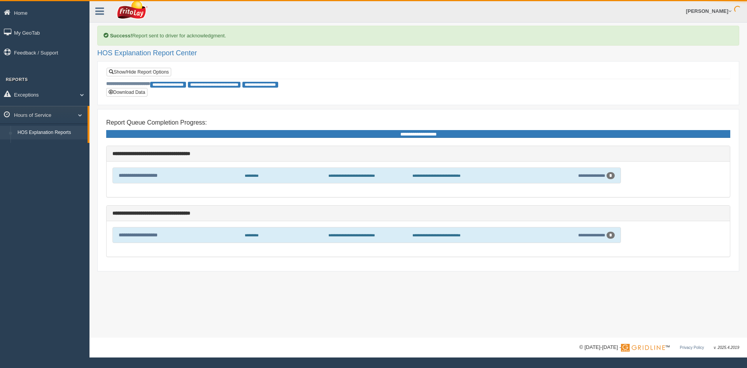 The height and width of the screenshot is (368, 747). Describe the element at coordinates (121, 35) in the screenshot. I see `b: Success!` at that location.